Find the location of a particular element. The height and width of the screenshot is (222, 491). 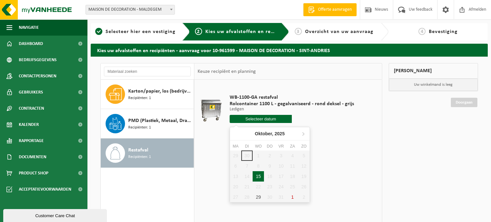

span: 1 is located at coordinates (99, 31).